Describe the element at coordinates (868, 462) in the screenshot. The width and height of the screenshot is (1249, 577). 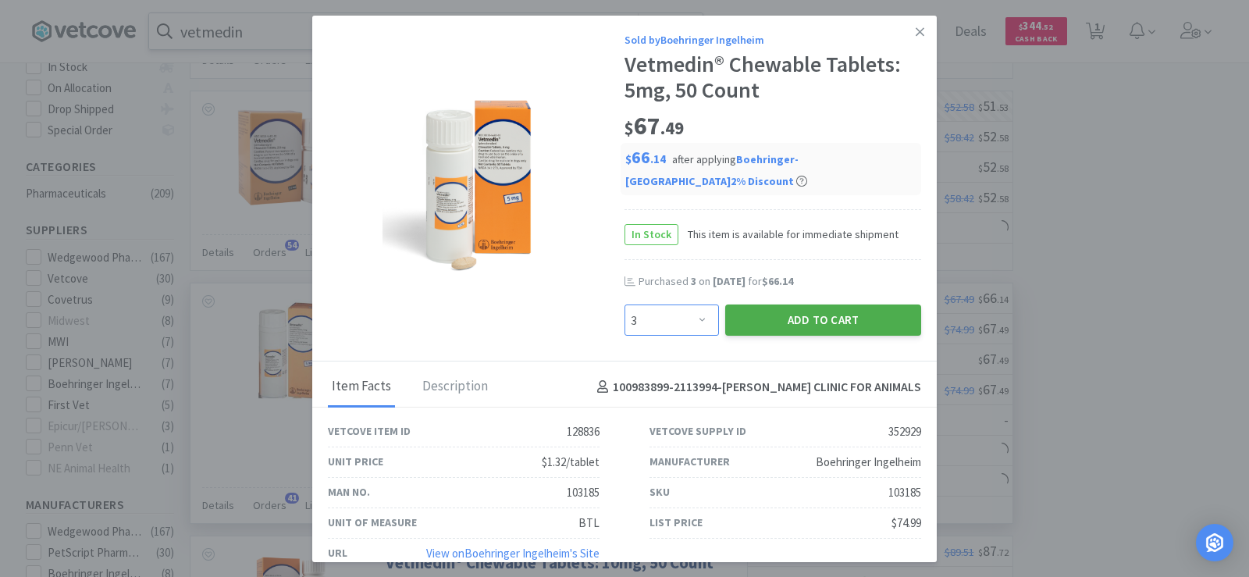
I see `div: Boehringer Ingelheim` at that location.